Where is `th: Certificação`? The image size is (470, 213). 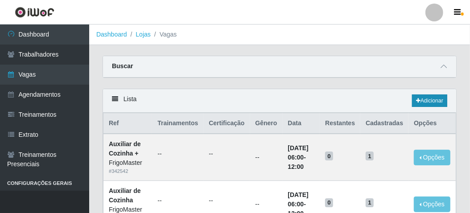
th: Certificação is located at coordinates (226, 123).